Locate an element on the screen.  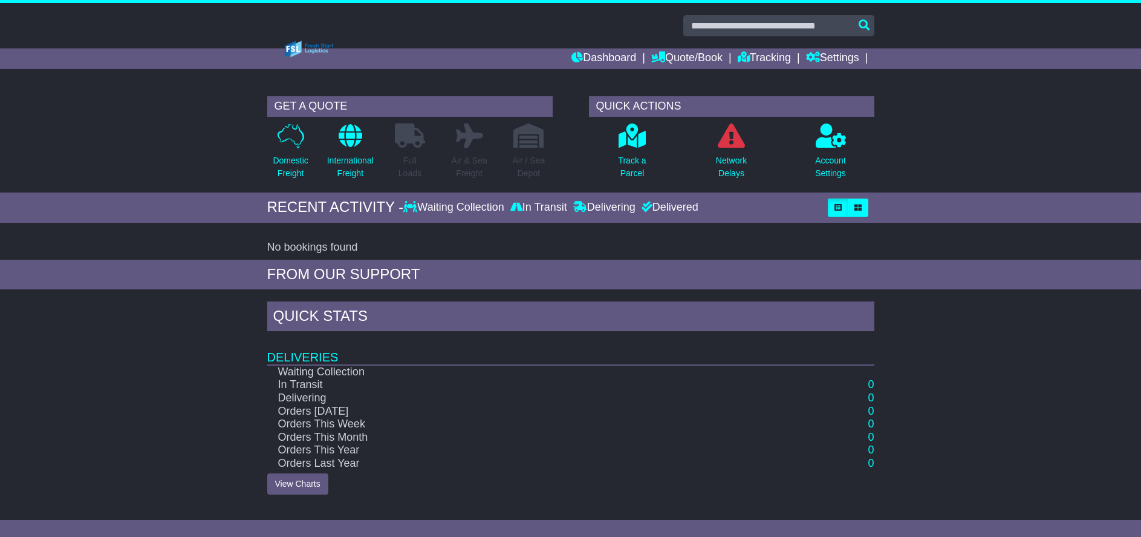
a: Tracking is located at coordinates (765, 59).